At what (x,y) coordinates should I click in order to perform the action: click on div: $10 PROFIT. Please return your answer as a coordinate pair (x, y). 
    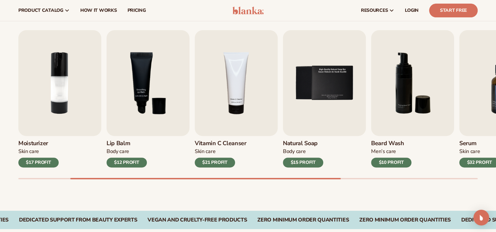
    Looking at the image, I should click on (391, 163).